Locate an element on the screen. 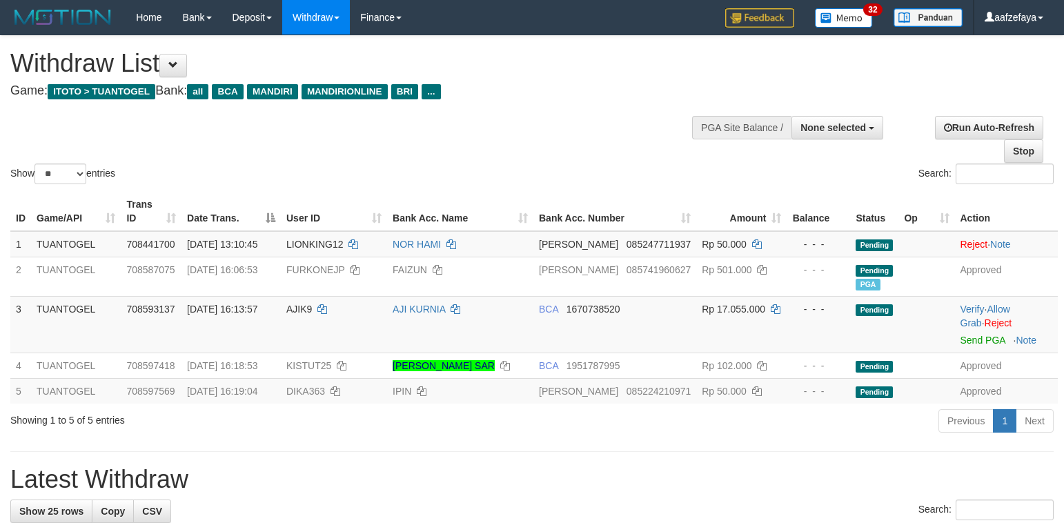 Image resolution: width=1064 pixels, height=523 pixels. a: Stop is located at coordinates (1023, 151).